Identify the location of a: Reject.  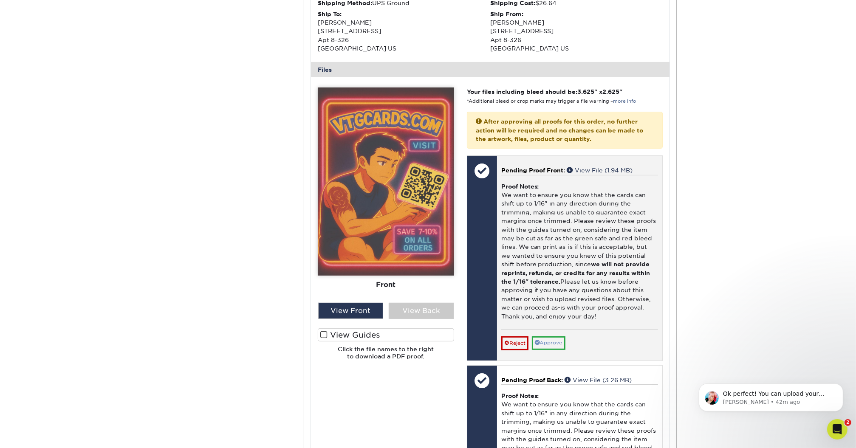
(515, 343).